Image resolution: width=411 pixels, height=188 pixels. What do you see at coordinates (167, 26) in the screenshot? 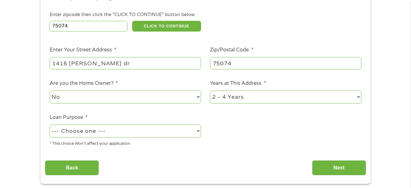
I see `button: CLICK TO CONTINUE` at bounding box center [167, 26].